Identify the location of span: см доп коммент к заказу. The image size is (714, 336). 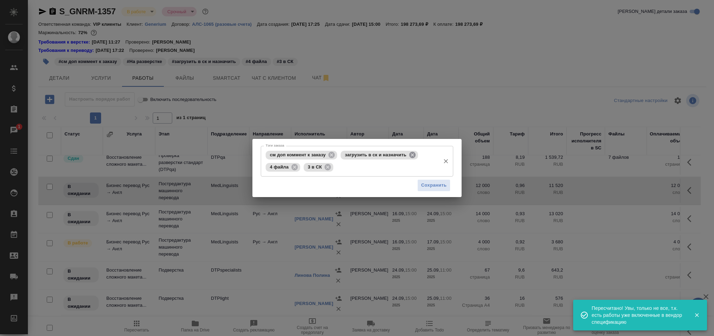
(298, 155).